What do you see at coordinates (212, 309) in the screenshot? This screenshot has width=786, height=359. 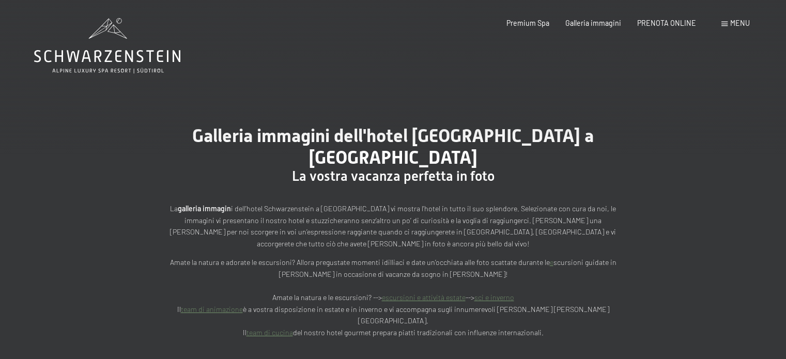 I see `a: team di animazione` at bounding box center [212, 309].